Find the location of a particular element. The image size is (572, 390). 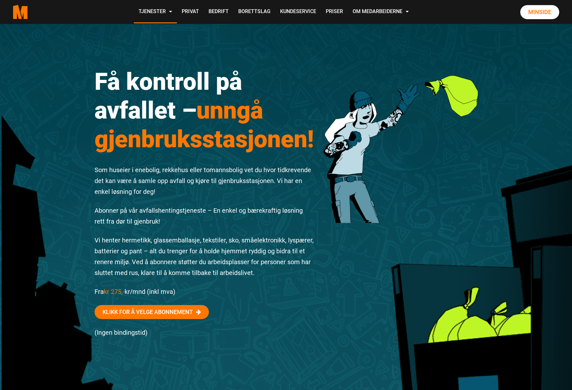

img: 201222 Rydde Karakter 3 1 is located at coordinates (401, 138).